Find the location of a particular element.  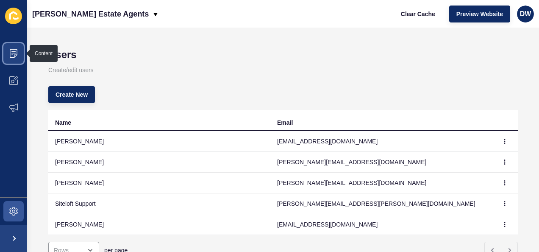

div: Content is located at coordinates (44, 53).